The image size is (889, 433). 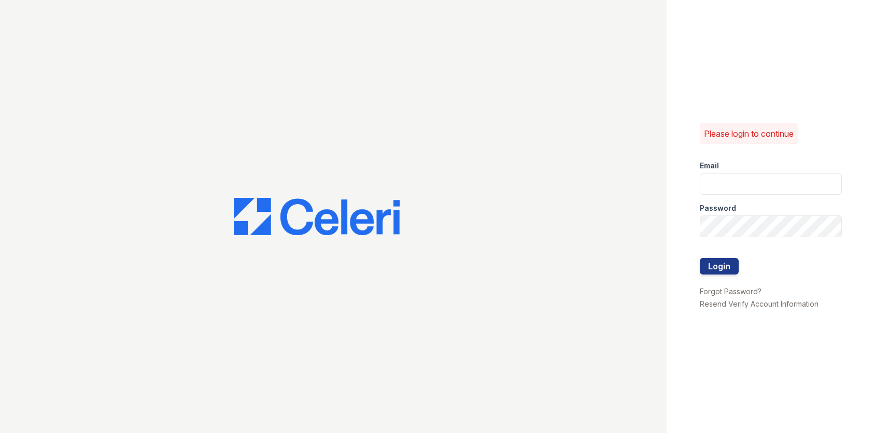 What do you see at coordinates (759, 304) in the screenshot?
I see `a: Resend Verify Account Information` at bounding box center [759, 304].